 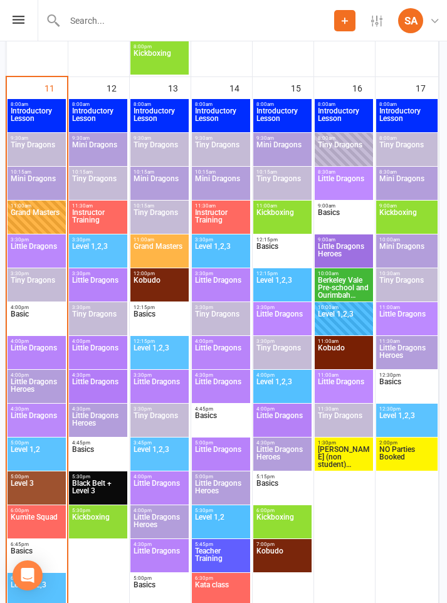 What do you see at coordinates (410, 21) in the screenshot?
I see `div: SA` at bounding box center [410, 21].